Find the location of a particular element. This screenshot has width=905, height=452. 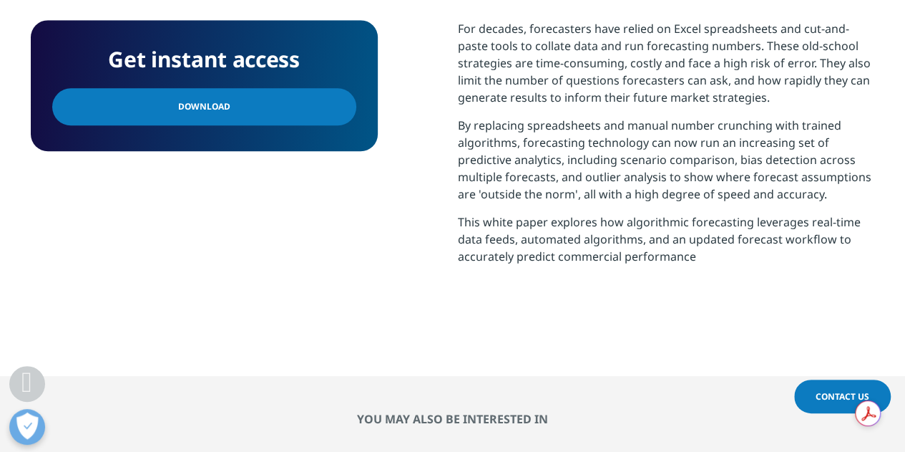

p: For decades, forecasters have relied on Excel spreadsheets and cut-and-paste tools to collate dat... is located at coordinates (666, 68).